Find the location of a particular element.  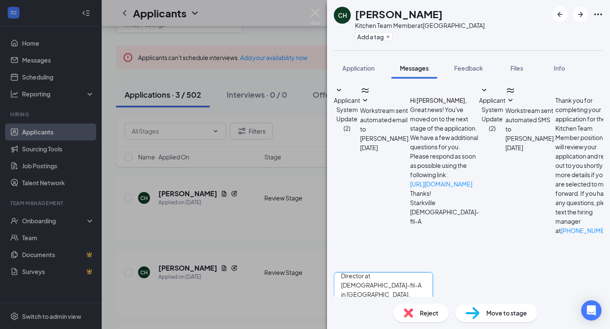

button: ArrowLeftNew is located at coordinates (560, 14).